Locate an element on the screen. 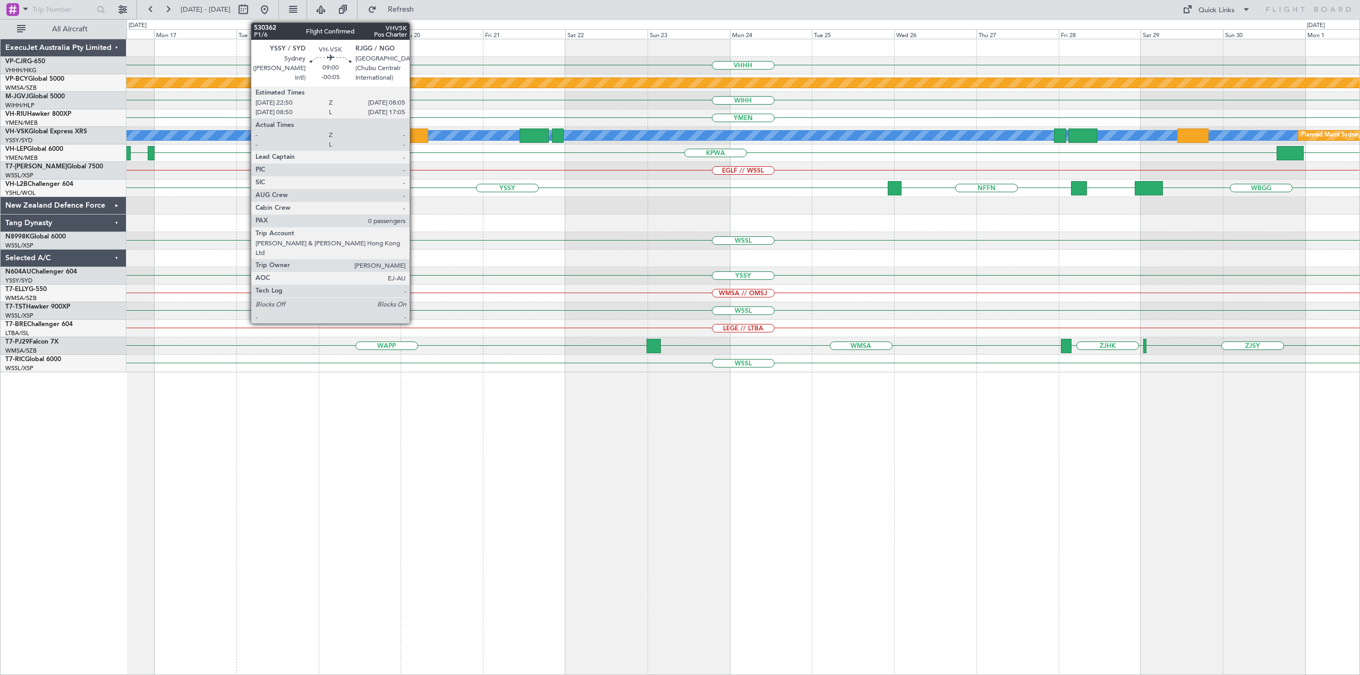 This screenshot has height=675, width=1360. div: Thu 20 is located at coordinates (442, 34).